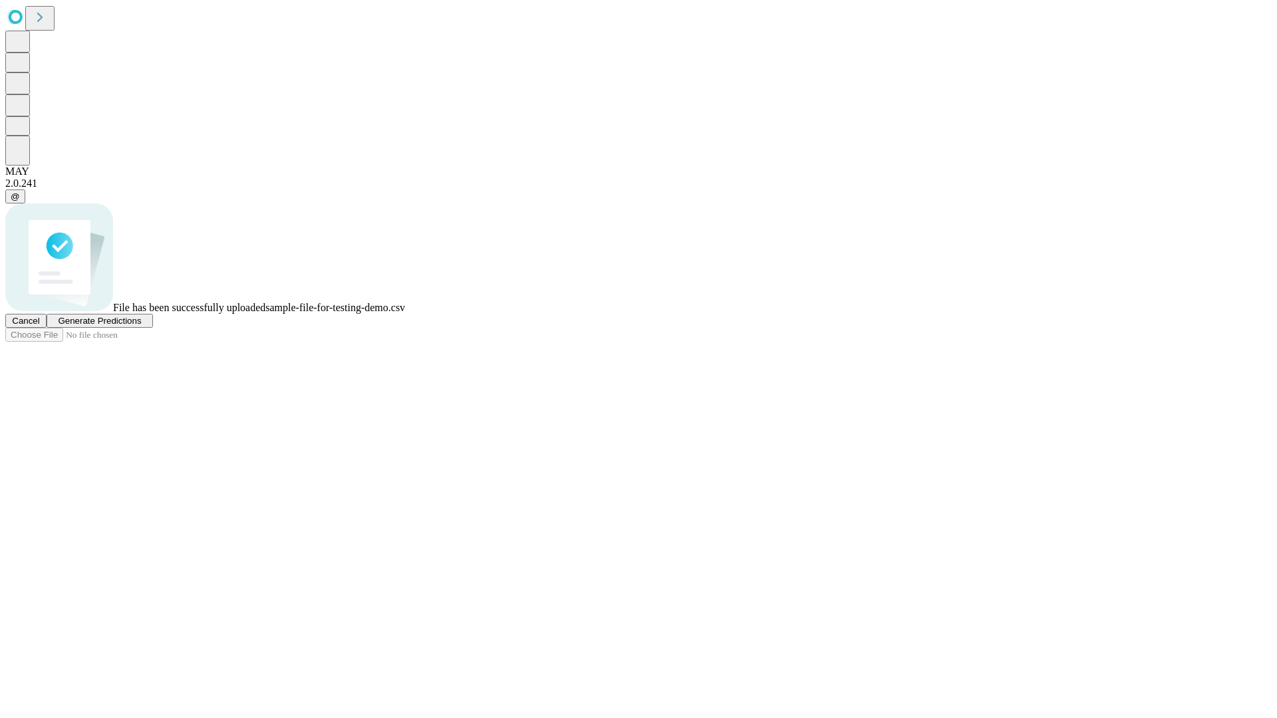  What do you see at coordinates (99, 320) in the screenshot?
I see `span: Generate Predictions` at bounding box center [99, 320].